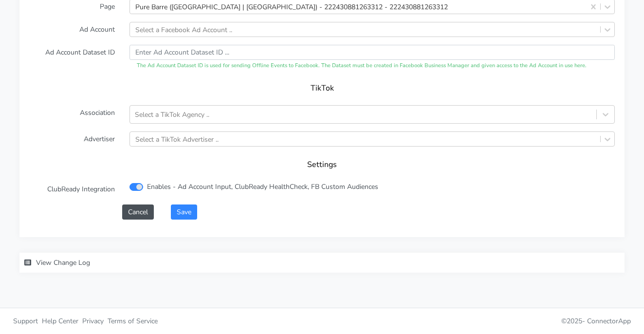 The image size is (644, 334). Describe the element at coordinates (372, 66) in the screenshot. I see `div: The Ad Account Dataset ID is used for sending Offline Events to Facebook. The Dataset must be cre...` at that location.